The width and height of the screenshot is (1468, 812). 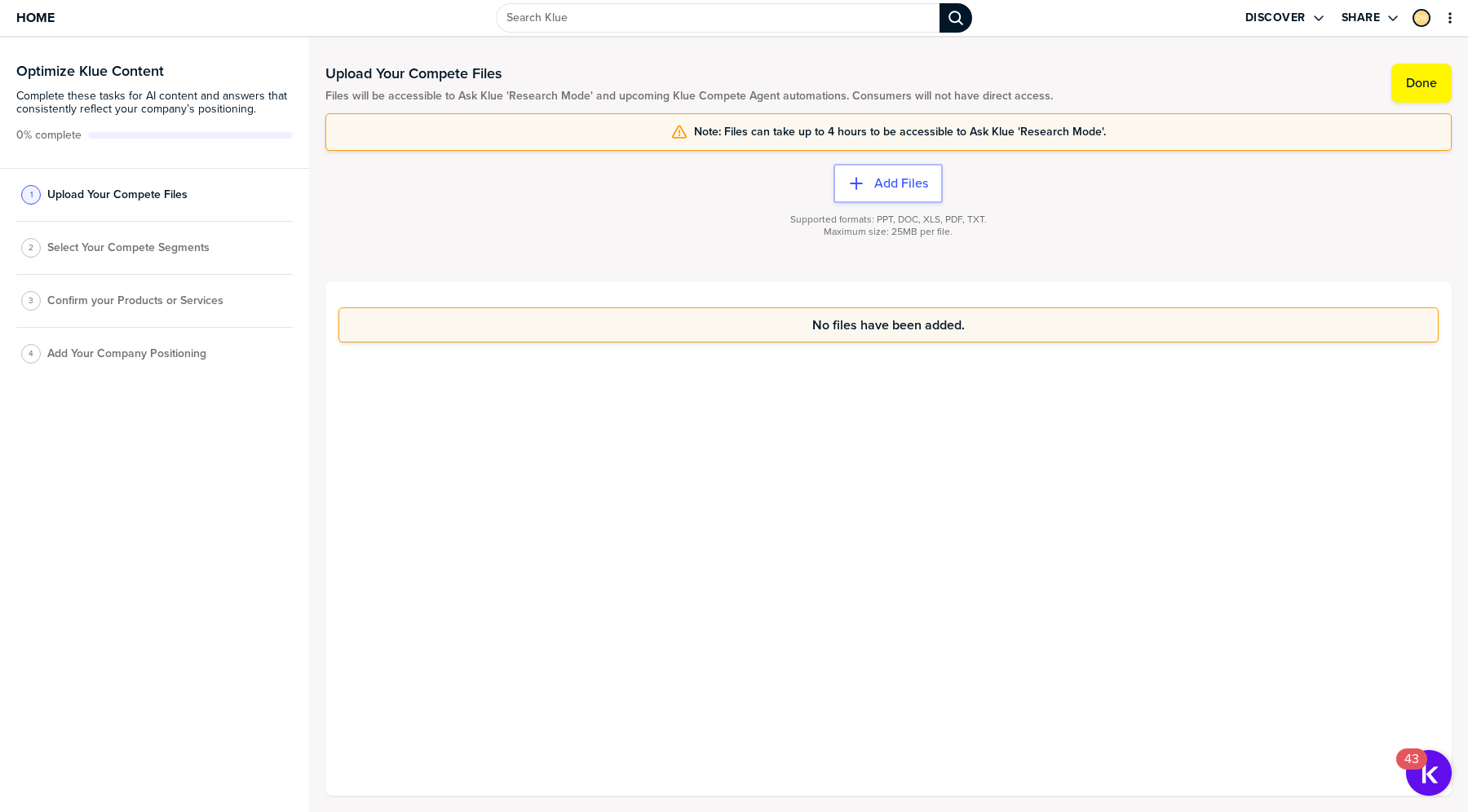 What do you see at coordinates (1422, 83) in the screenshot?
I see `label: Done` at bounding box center [1422, 83].